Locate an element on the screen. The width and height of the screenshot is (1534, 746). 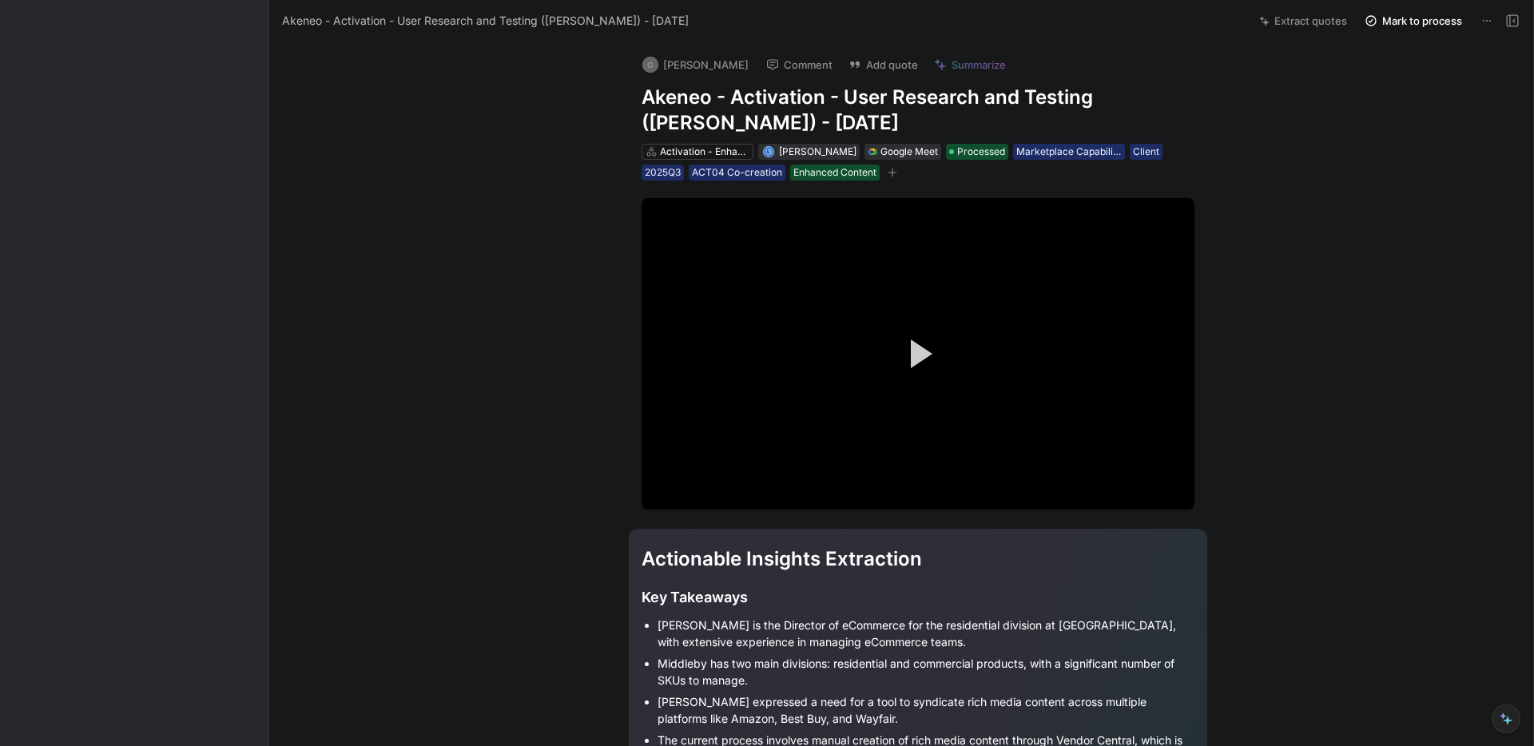
button: Mark to process is located at coordinates (1413, 21).